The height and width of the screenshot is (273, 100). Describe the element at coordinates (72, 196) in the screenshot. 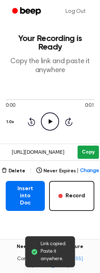

I see `button: Record` at that location.